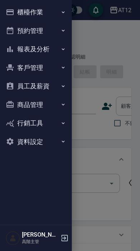  What do you see at coordinates (36, 86) in the screenshot?
I see `button: 員工及薪資` at bounding box center [36, 86].